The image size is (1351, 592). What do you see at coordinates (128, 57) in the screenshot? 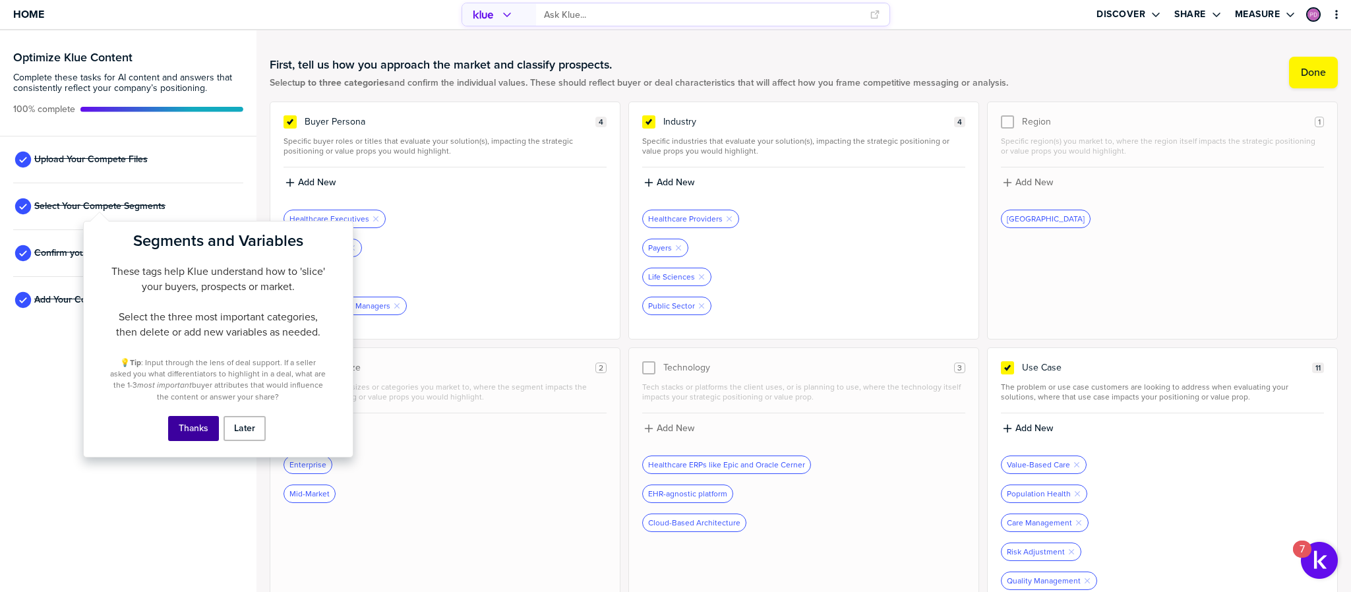
I see `h3: Optimize Klue Content` at bounding box center [128, 57].